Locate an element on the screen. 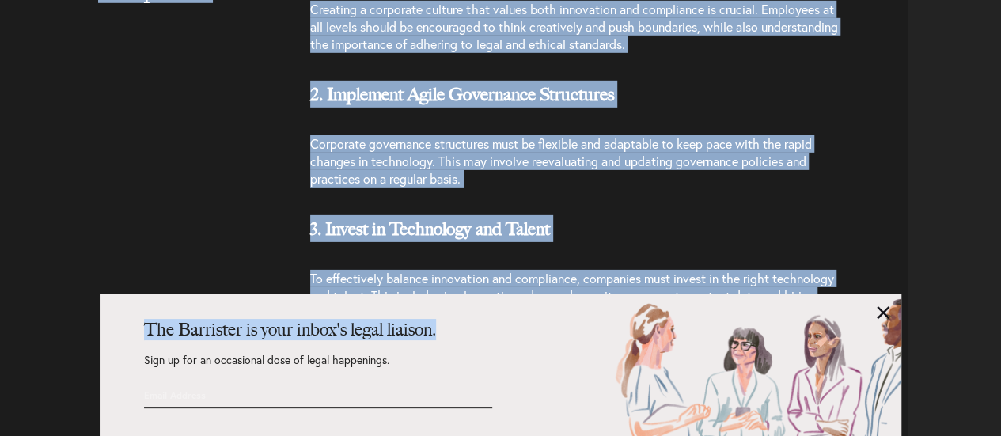  strong: The Barrister is your inbox's legal liaison. is located at coordinates (290, 329).